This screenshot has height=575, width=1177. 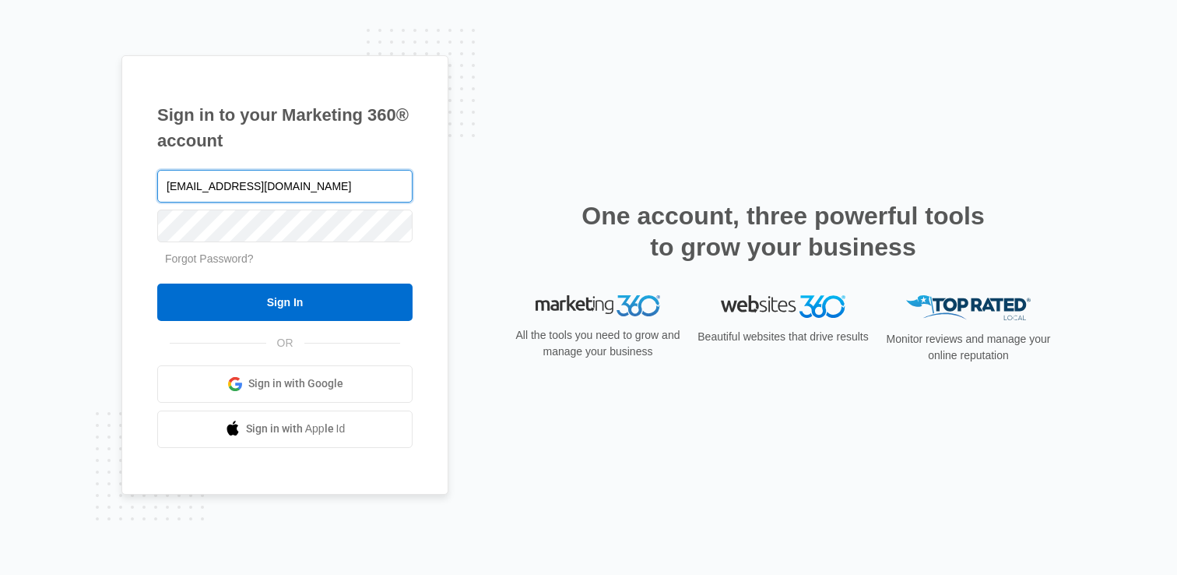 What do you see at coordinates (285, 429) in the screenshot?
I see `a: Sign in with Apple Id` at bounding box center [285, 429].